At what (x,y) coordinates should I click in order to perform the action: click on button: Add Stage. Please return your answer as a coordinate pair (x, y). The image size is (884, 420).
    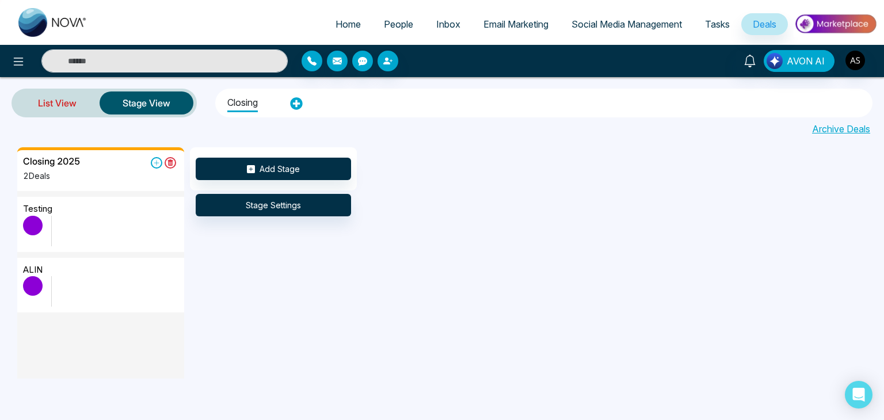
    Looking at the image, I should click on (273, 169).